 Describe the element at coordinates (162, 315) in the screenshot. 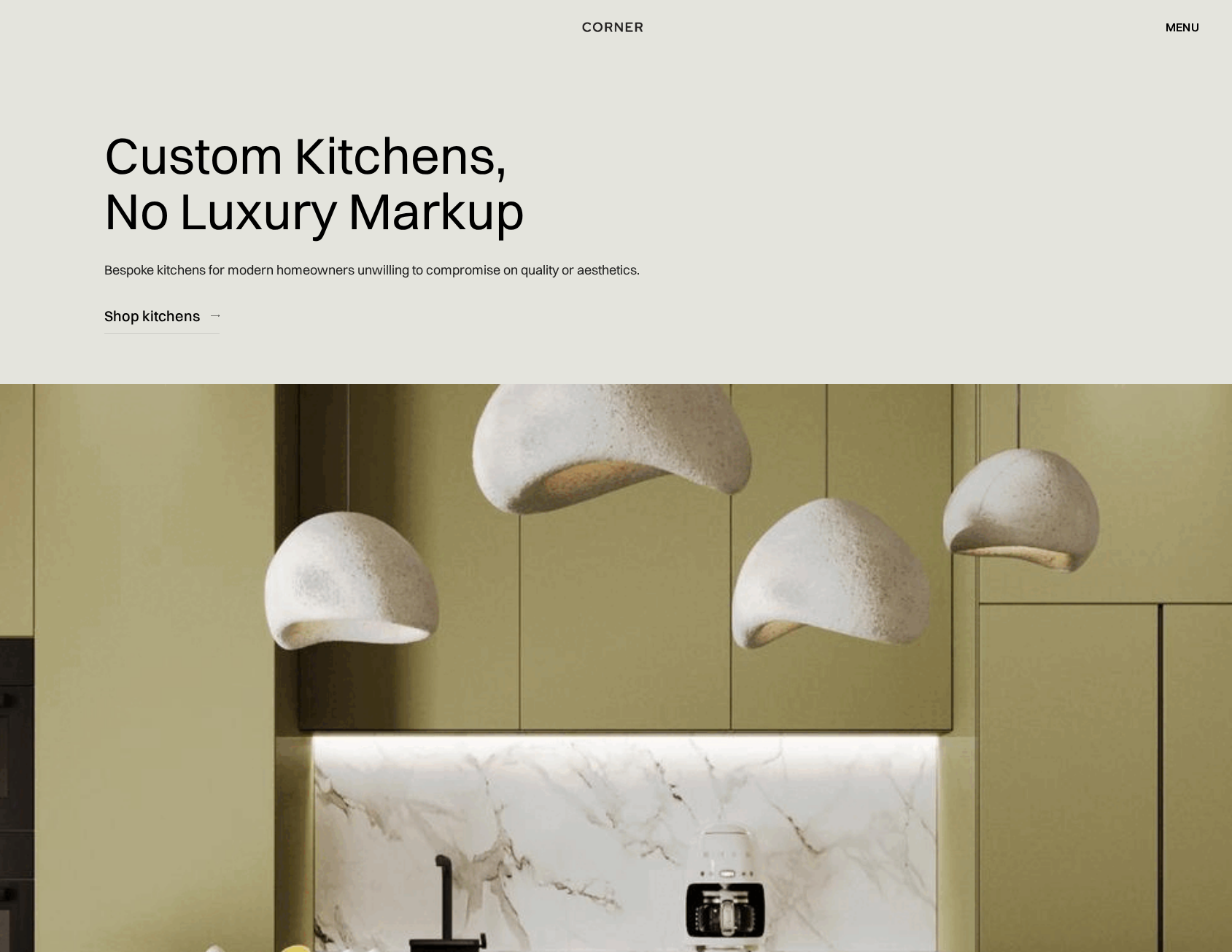

I see `a: Shop kitchens` at that location.